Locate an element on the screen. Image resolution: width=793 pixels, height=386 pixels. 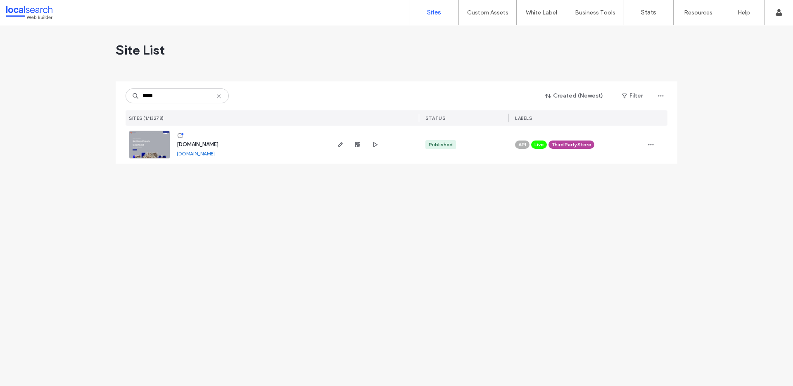
label: White Label is located at coordinates (541, 12).